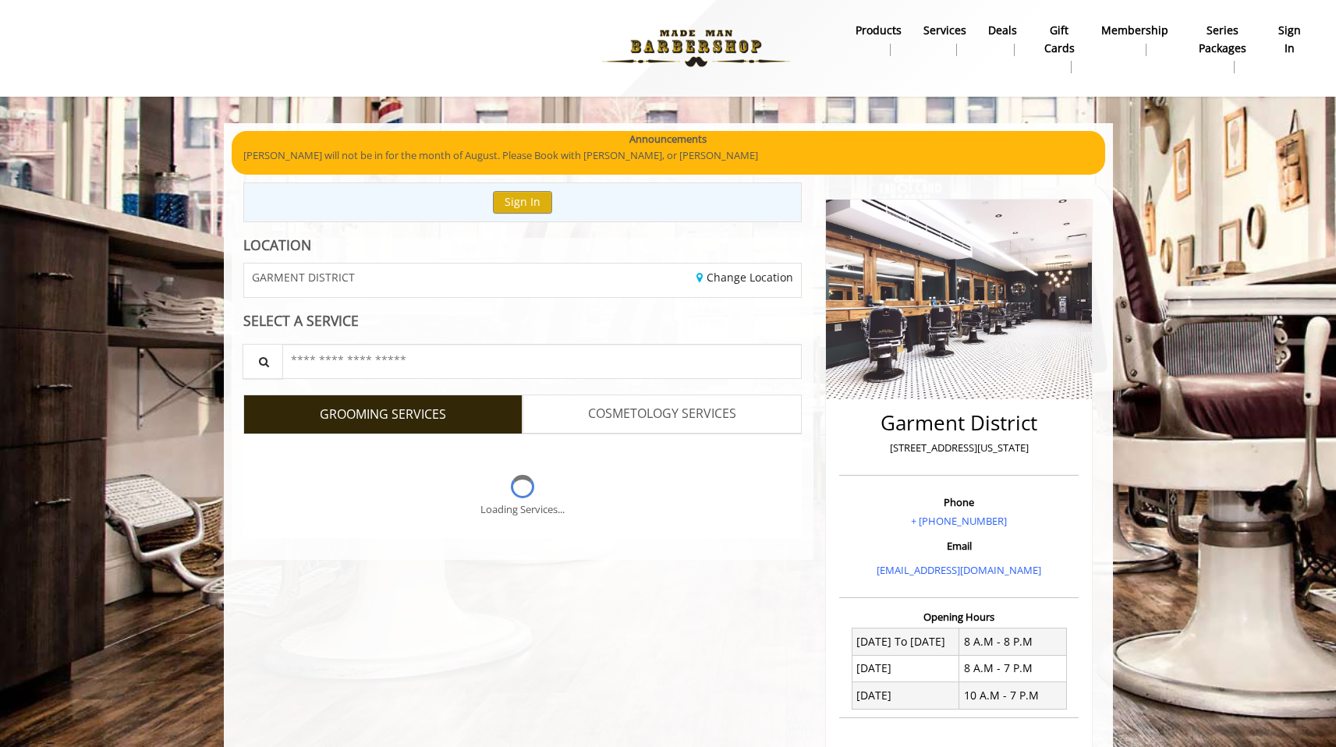 The image size is (1336, 747). What do you see at coordinates (878, 40) in the screenshot?
I see `a: Productsproducts` at bounding box center [878, 40].